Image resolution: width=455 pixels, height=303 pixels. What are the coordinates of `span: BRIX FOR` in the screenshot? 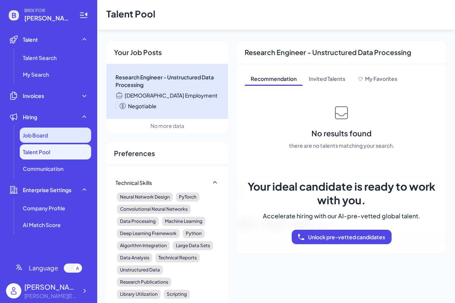 It's located at (47, 11).